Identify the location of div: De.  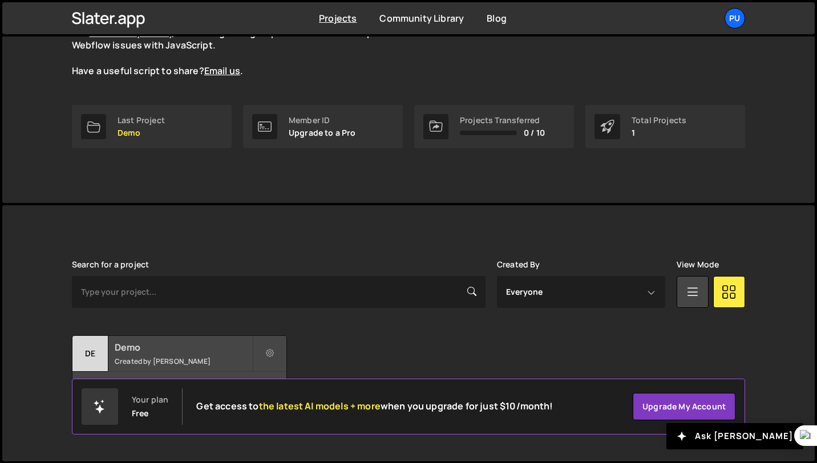
(90, 354).